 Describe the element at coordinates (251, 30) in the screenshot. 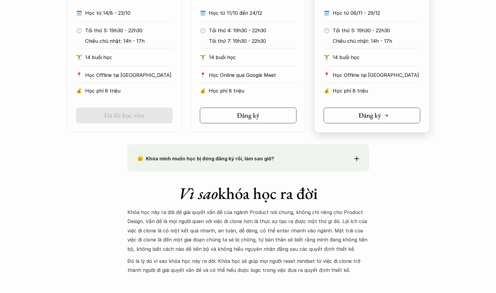

I see `p: Tối thứ 4: 19h30 - 22h30` at that location.